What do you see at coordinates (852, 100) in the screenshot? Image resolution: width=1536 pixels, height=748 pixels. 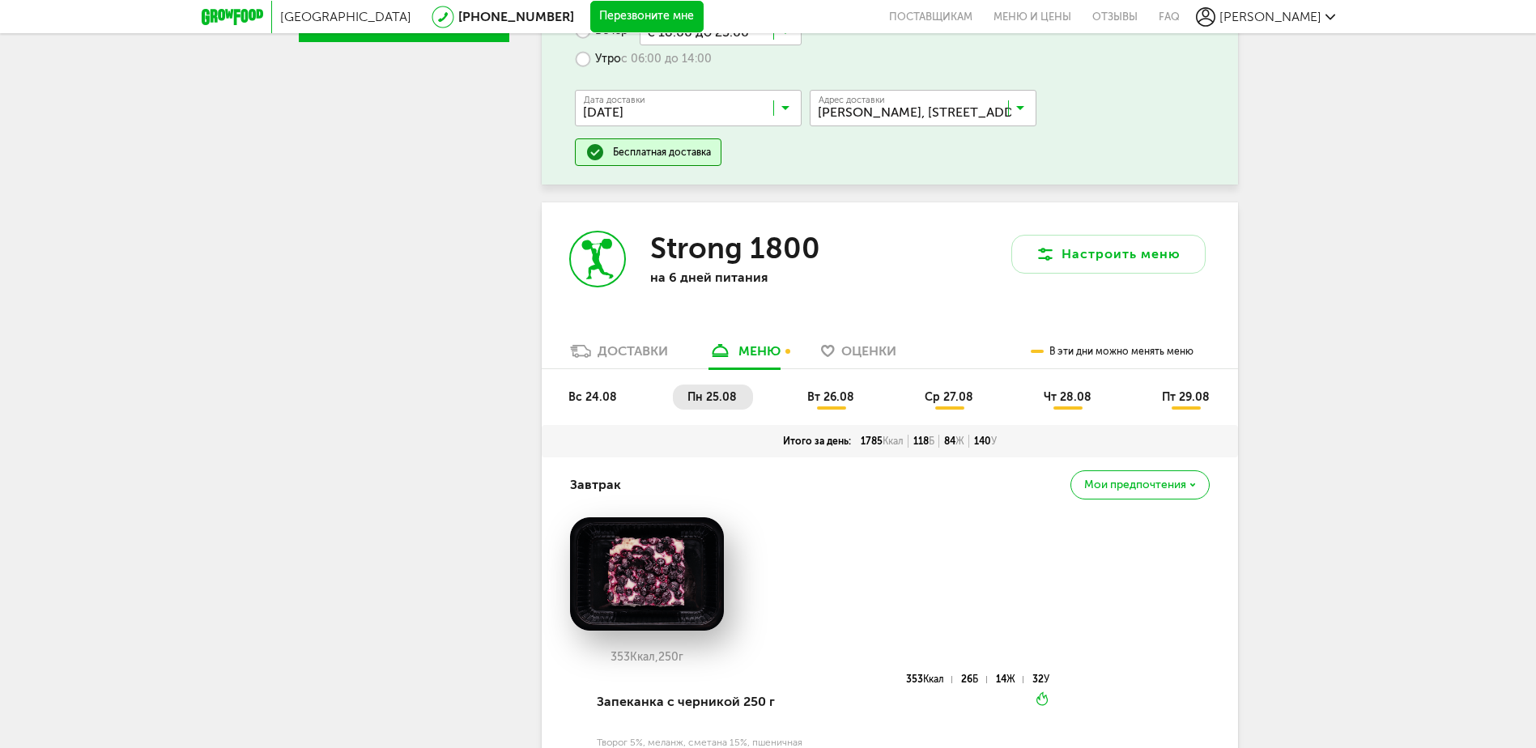 I see `span: Адрес доставки` at bounding box center [852, 100].